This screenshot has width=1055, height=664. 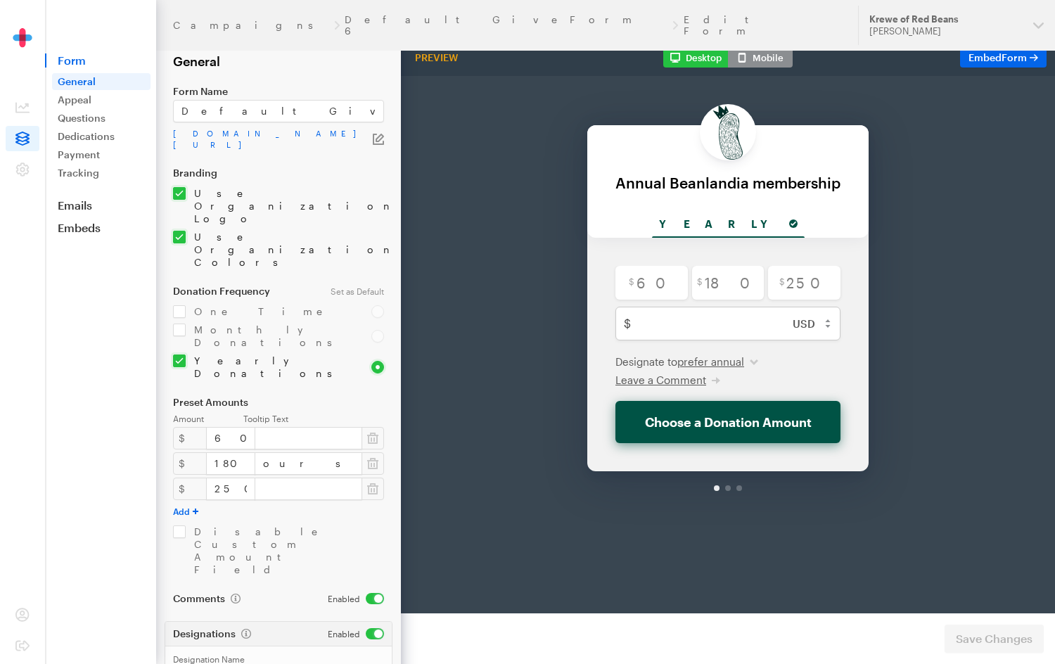 I want to click on label: Preset Amounts, so click(x=279, y=402).